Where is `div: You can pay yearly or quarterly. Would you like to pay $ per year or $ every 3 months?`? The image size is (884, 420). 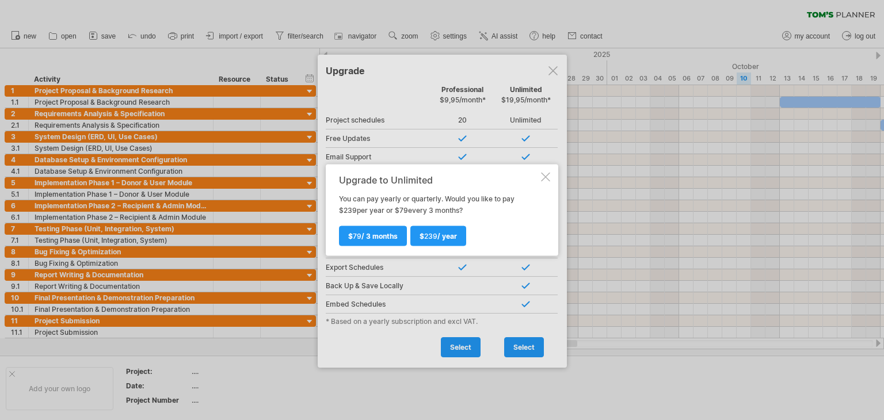
div: You can pay yearly or quarterly. Would you like to pay $ per year or $ every 3 months? is located at coordinates (438, 210).